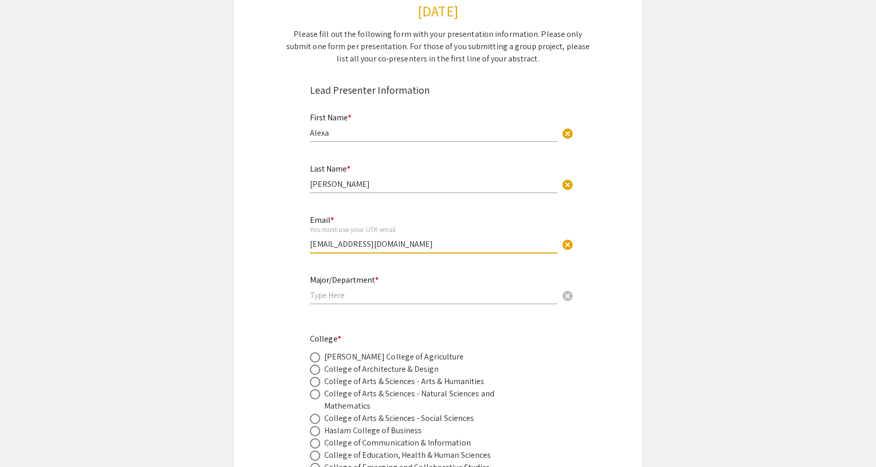 The height and width of the screenshot is (467, 876). What do you see at coordinates (381, 369) in the screenshot?
I see `div: College of Architecture & Design` at bounding box center [381, 369].